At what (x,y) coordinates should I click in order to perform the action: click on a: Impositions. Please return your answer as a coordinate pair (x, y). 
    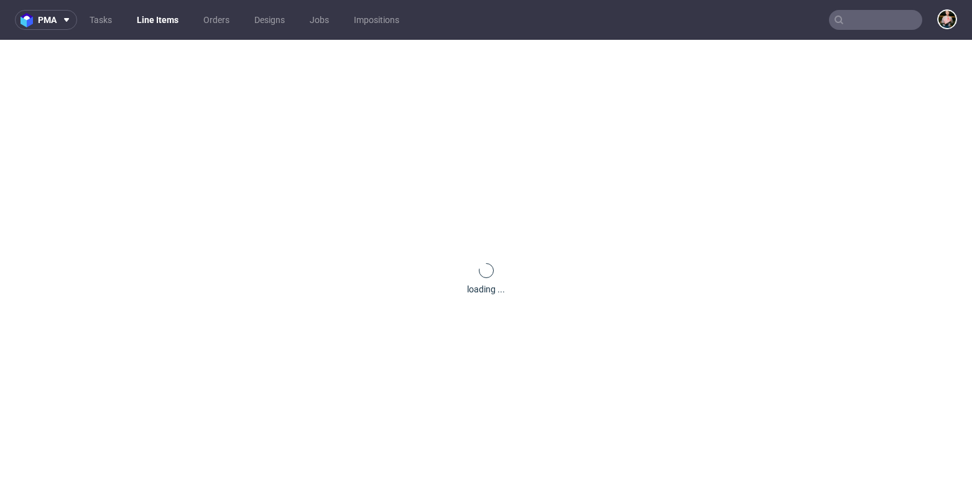
    Looking at the image, I should click on (376, 20).